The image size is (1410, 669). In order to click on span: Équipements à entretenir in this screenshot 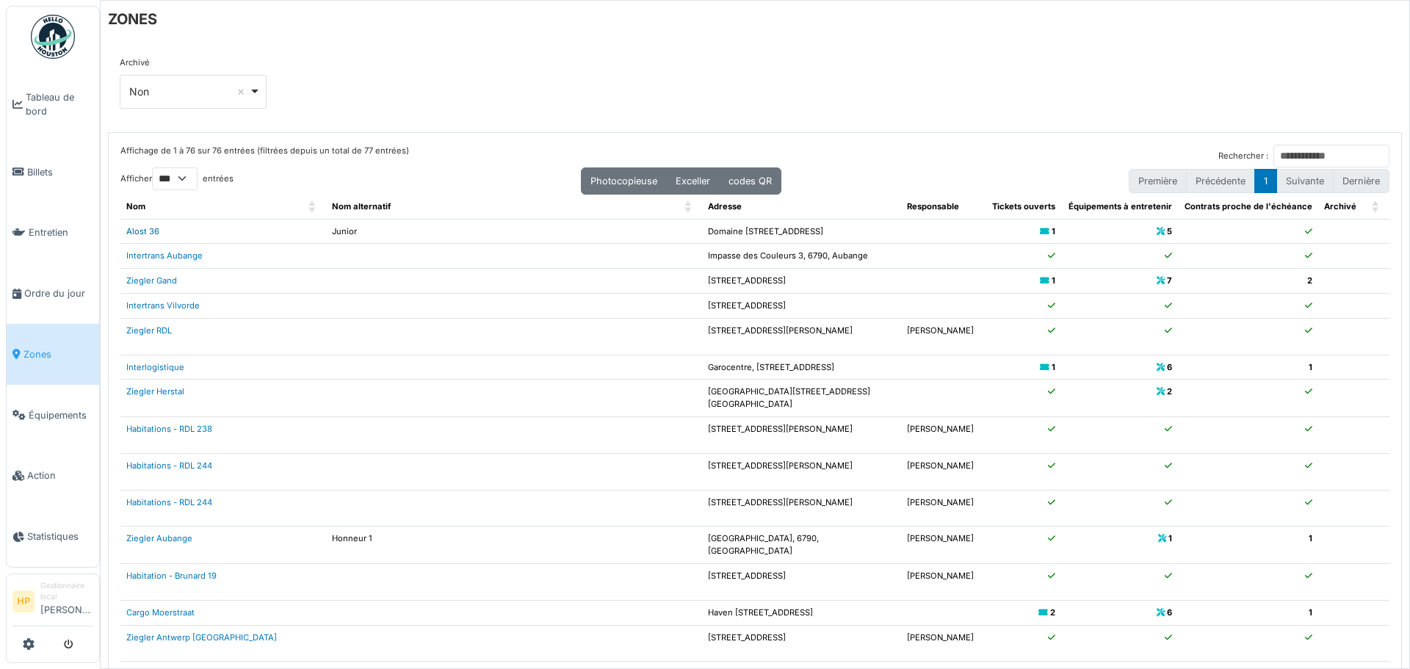, I will do `click(1120, 206)`.